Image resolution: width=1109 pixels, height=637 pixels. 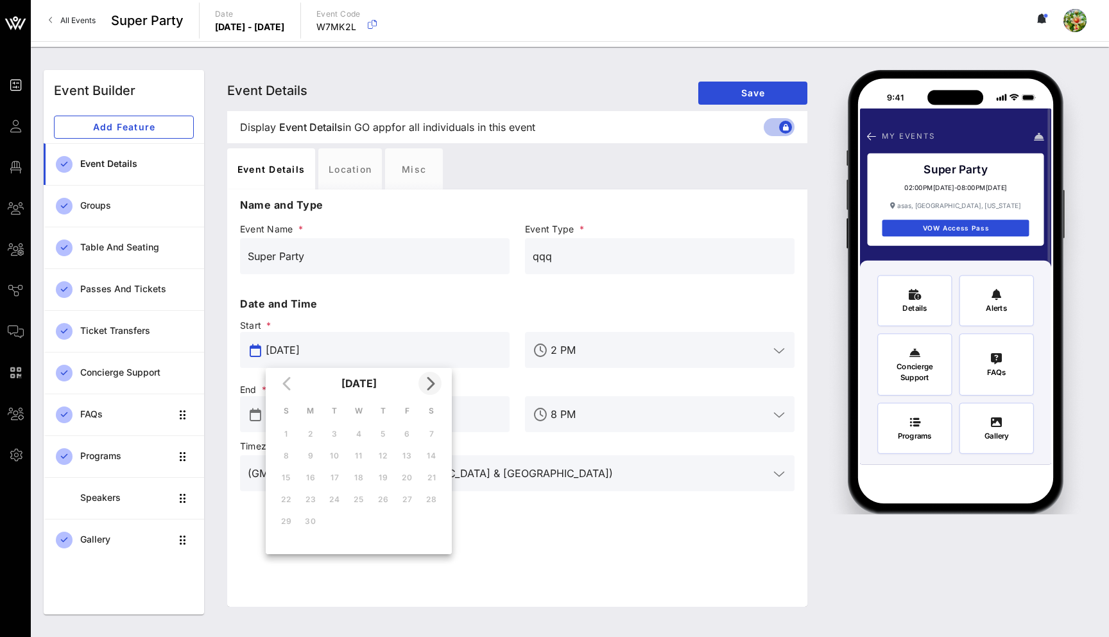 I want to click on a: Groups, so click(x=124, y=205).